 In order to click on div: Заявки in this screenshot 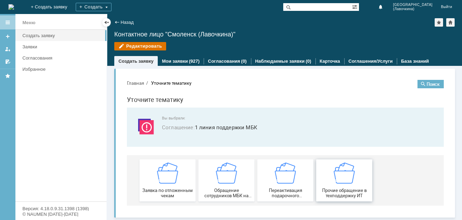, I will do `click(62, 47)`.